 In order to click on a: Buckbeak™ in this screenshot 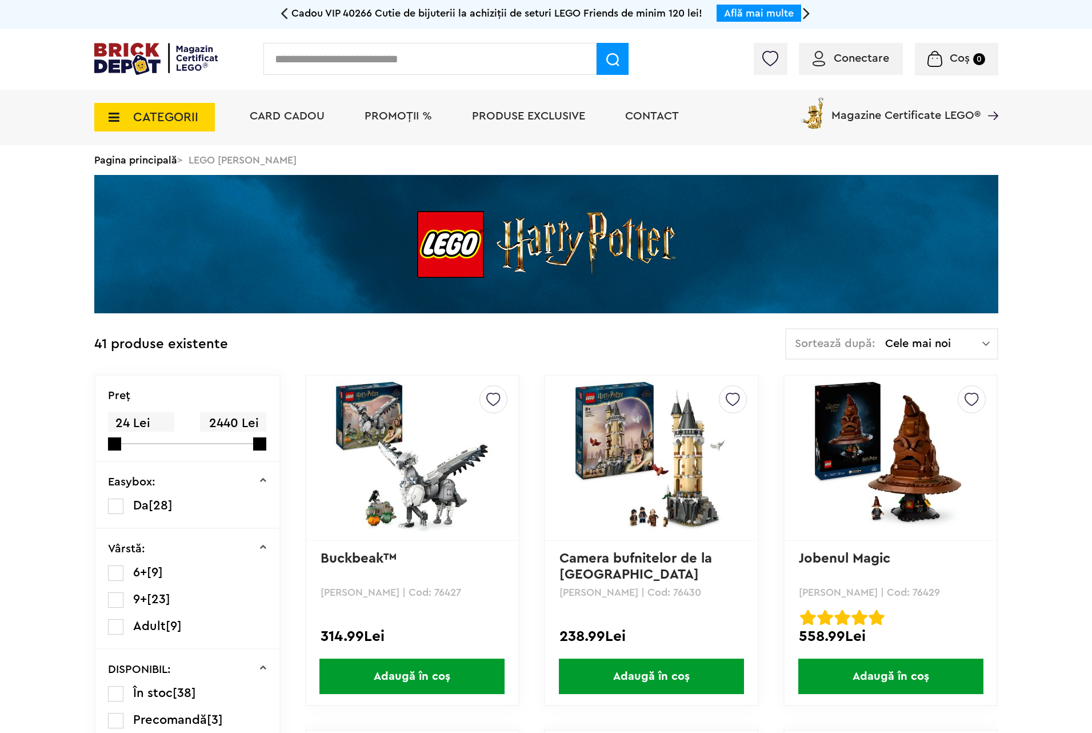, I will do `click(358, 558)`.